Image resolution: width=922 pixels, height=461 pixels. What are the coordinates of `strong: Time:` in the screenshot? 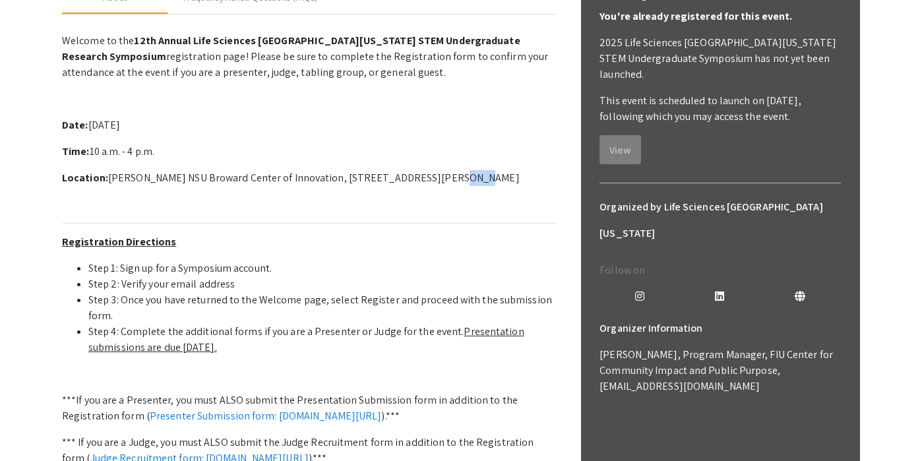 It's located at (76, 151).